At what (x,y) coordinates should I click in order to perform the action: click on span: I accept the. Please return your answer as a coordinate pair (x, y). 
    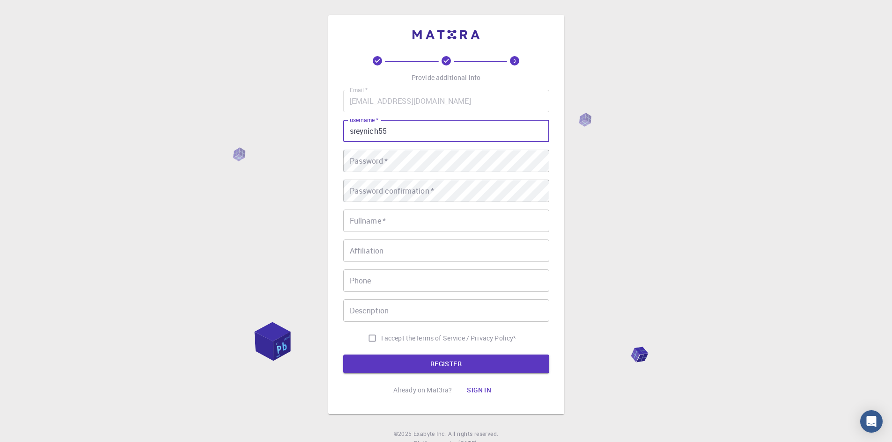
    Looking at the image, I should click on (398, 338).